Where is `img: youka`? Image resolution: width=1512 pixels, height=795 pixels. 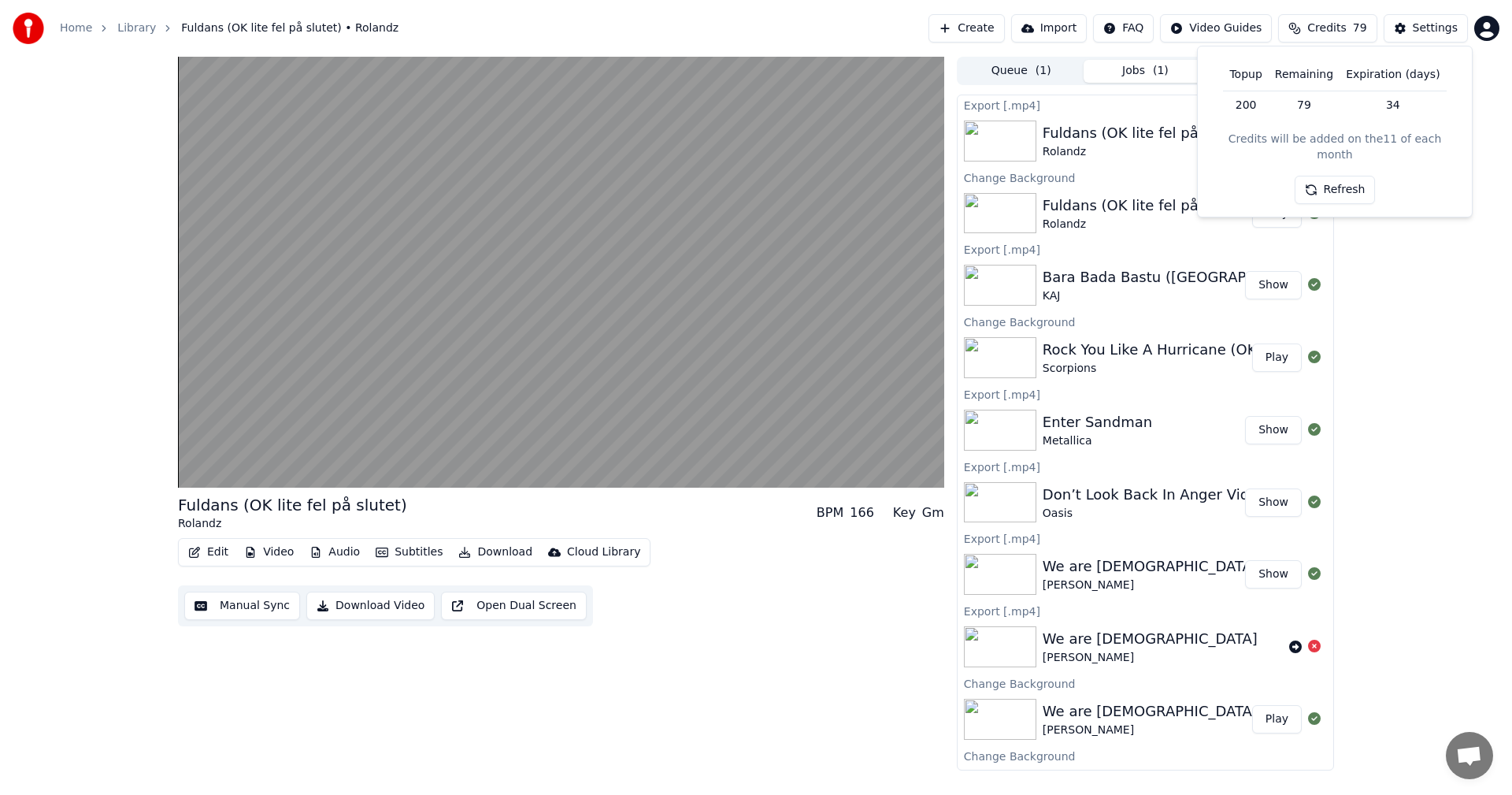 img: youka is located at coordinates (29, 29).